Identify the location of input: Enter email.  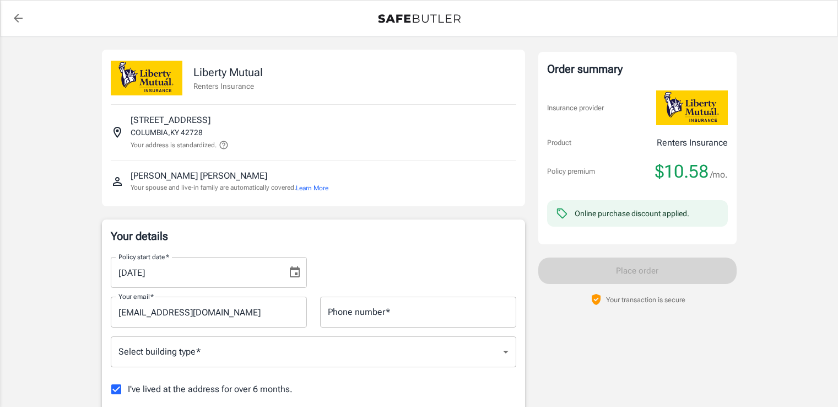
(209, 312).